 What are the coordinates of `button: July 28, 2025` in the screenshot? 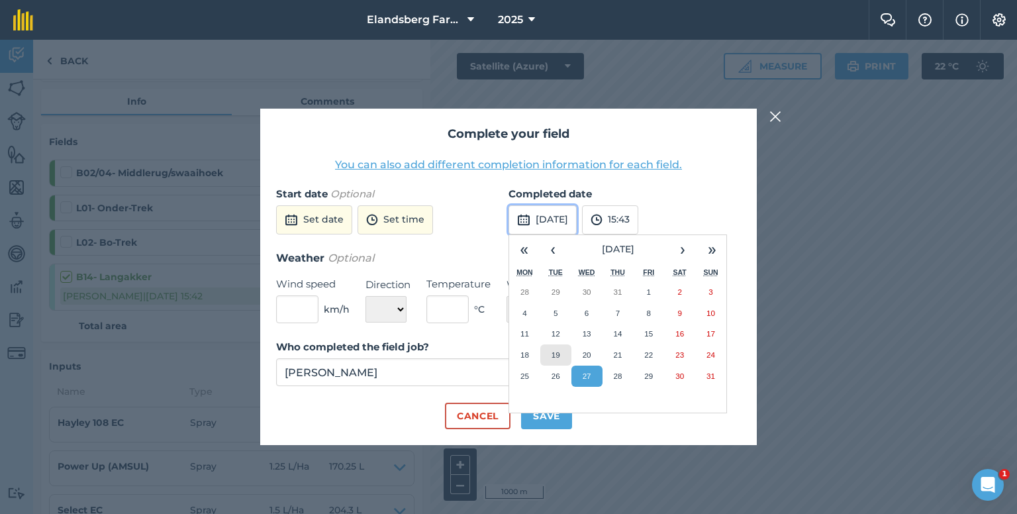 It's located at (525, 292).